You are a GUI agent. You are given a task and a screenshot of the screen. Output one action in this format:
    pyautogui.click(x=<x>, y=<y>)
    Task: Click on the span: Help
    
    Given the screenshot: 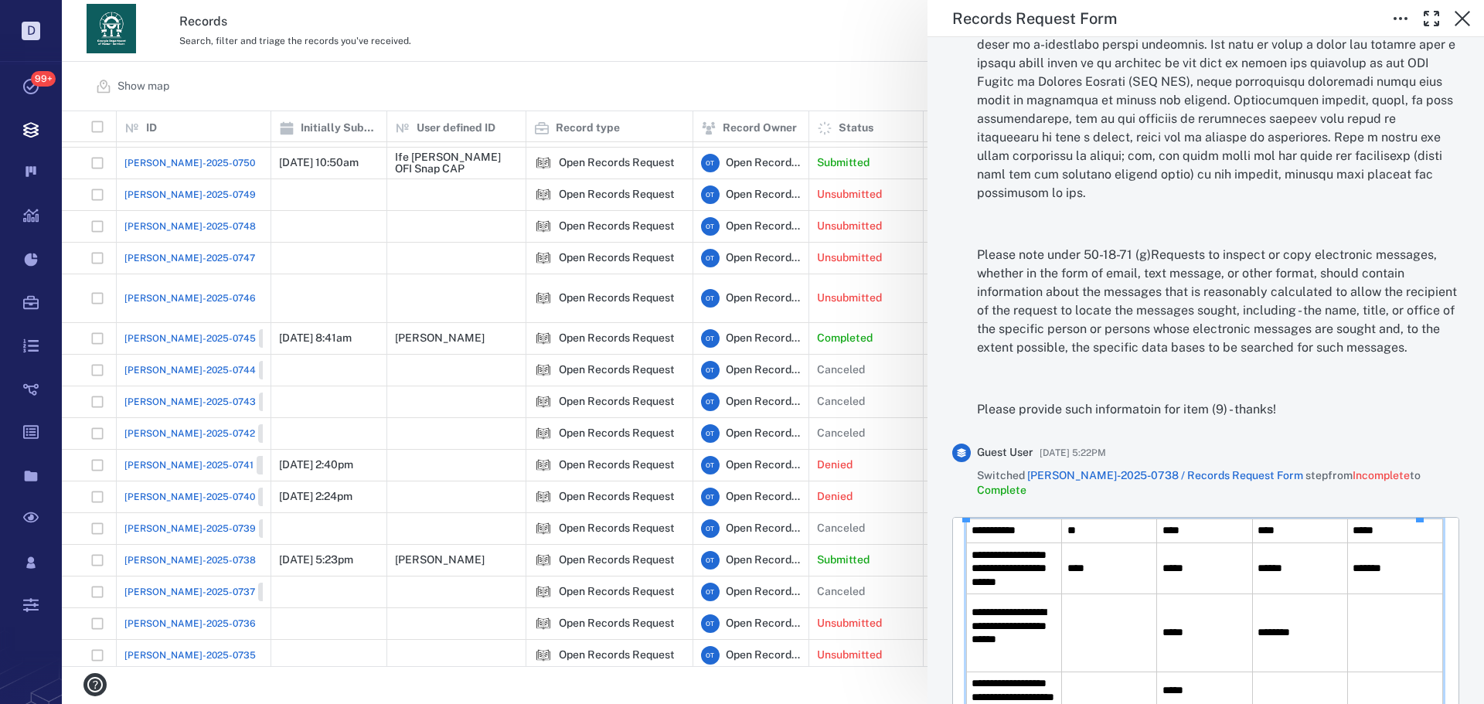 What is the action you would take?
    pyautogui.click(x=50, y=18)
    